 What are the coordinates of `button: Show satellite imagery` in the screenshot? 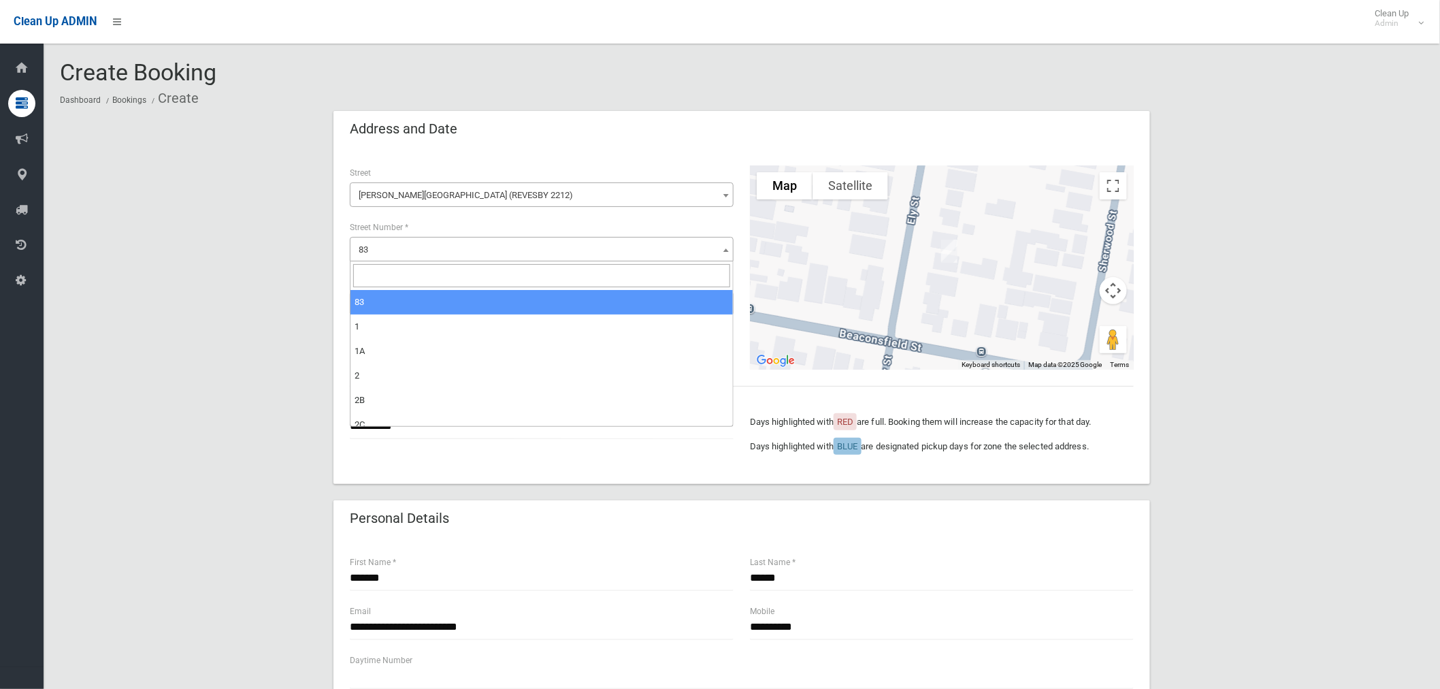 It's located at (850, 186).